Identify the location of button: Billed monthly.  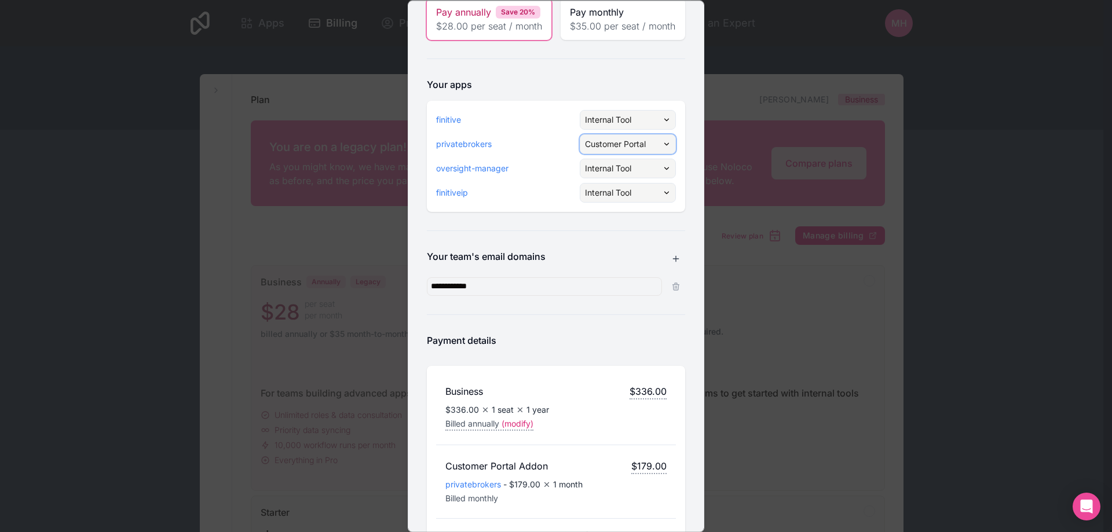
(471, 499).